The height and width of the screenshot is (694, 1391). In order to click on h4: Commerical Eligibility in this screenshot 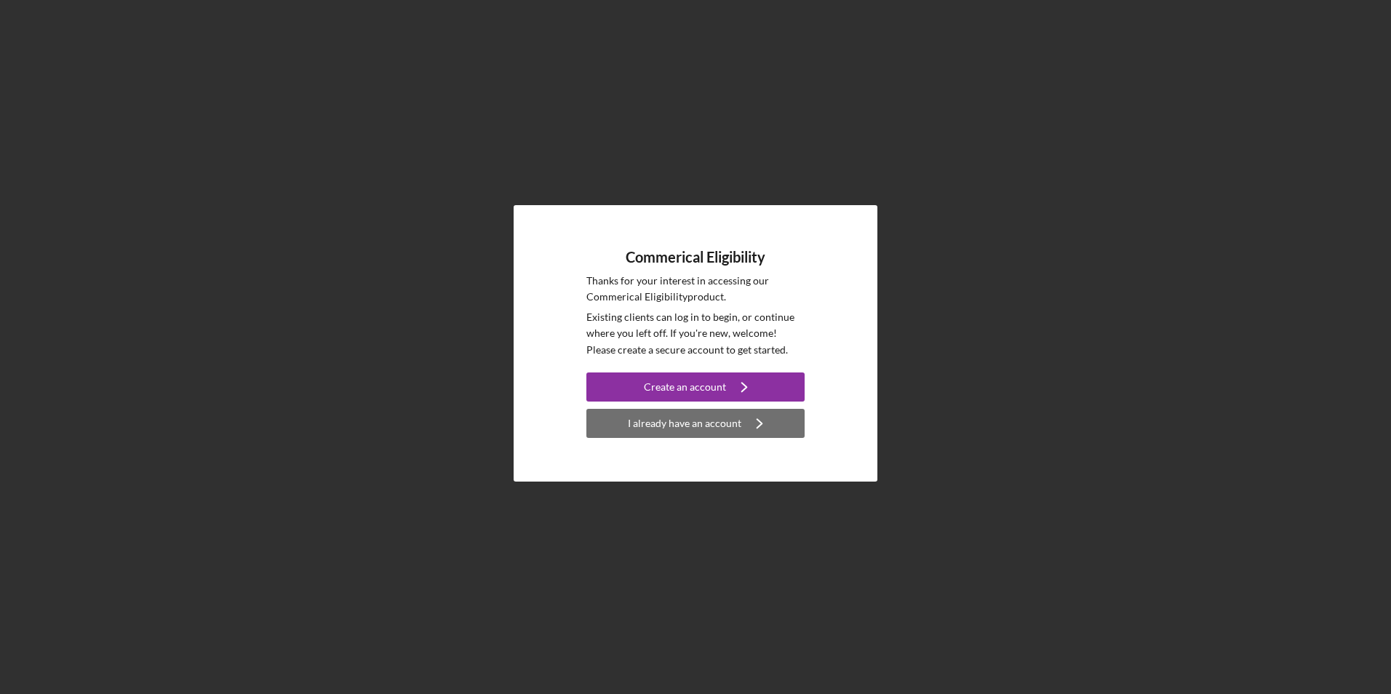, I will do `click(695, 257)`.